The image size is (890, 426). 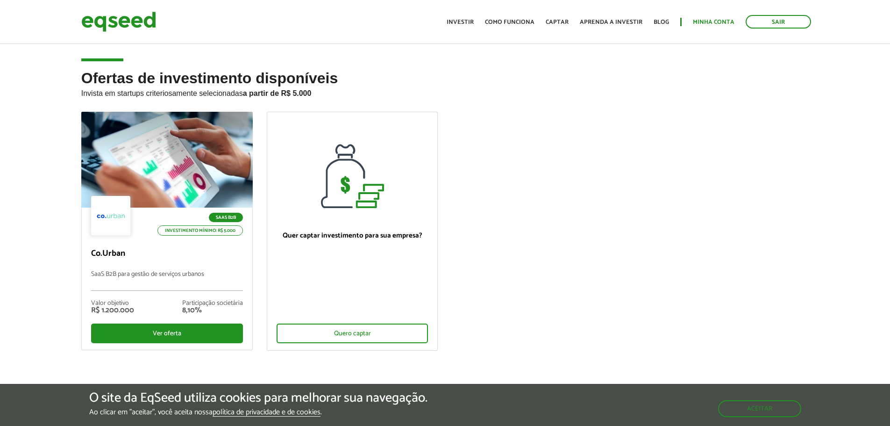 I want to click on div: Valor objetivo, so click(x=113, y=303).